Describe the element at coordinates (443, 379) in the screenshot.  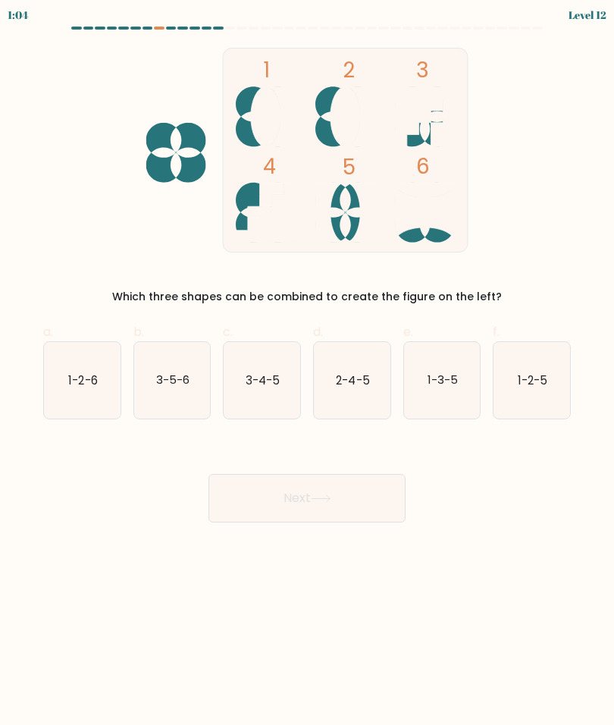
I see `text: 1-3-5` at that location.